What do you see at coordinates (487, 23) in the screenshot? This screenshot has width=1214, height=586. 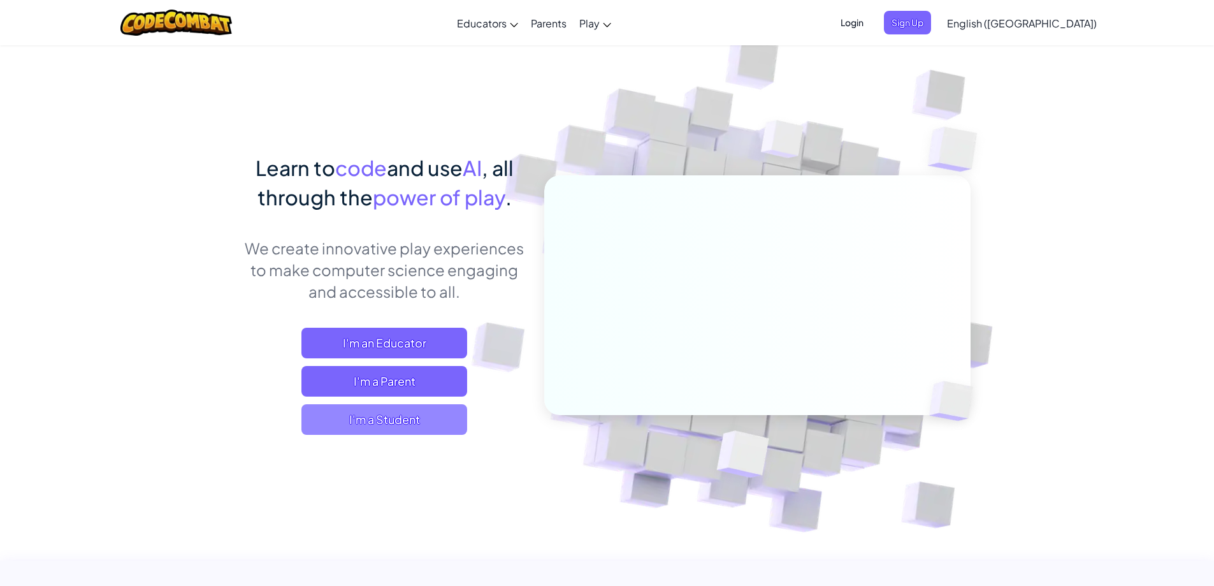 I see `a: Educators` at bounding box center [487, 23].